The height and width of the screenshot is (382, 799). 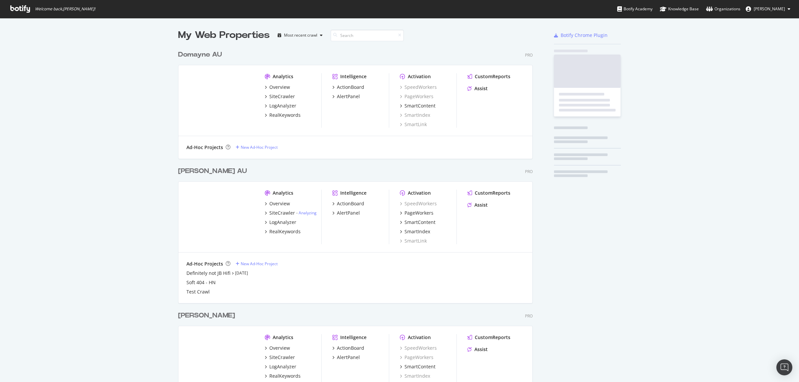 What do you see at coordinates (291, 213) in the screenshot?
I see `a: SiteCrawler- Analyzing` at bounding box center [291, 213].